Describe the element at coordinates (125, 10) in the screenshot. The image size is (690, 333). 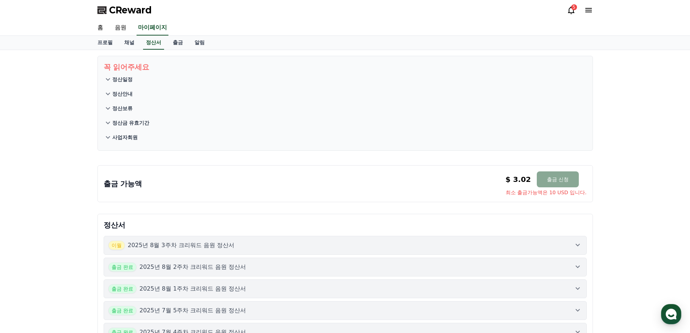
I see `a: CReward` at that location.